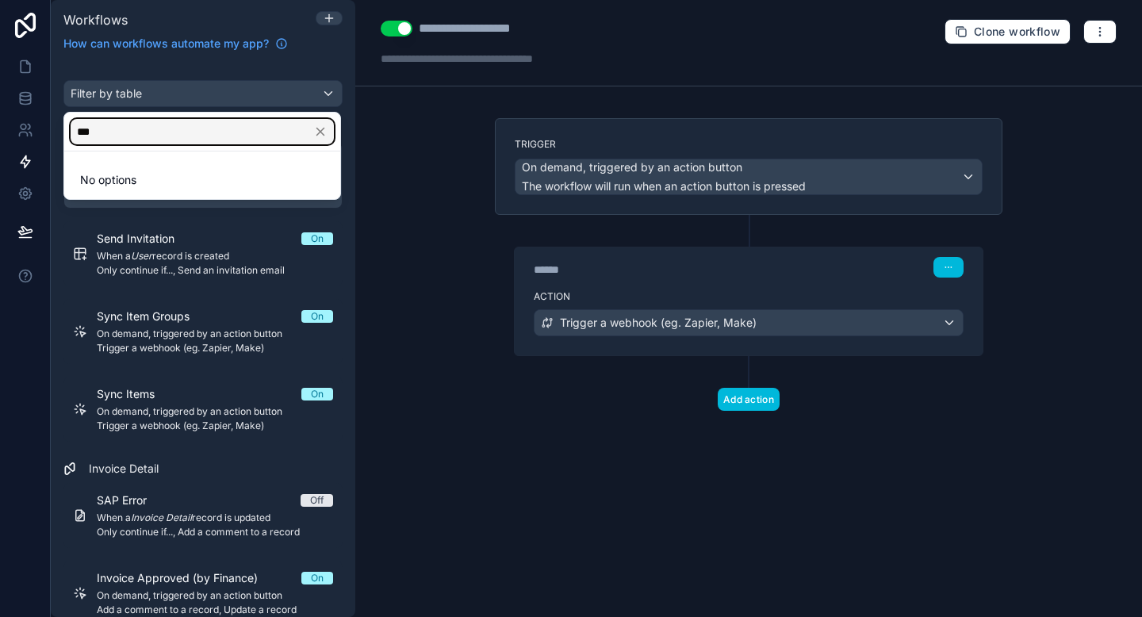 This screenshot has width=1142, height=617. What do you see at coordinates (658, 323) in the screenshot?
I see `span: Trigger a webhook (eg. Zapier, Make)` at bounding box center [658, 323].